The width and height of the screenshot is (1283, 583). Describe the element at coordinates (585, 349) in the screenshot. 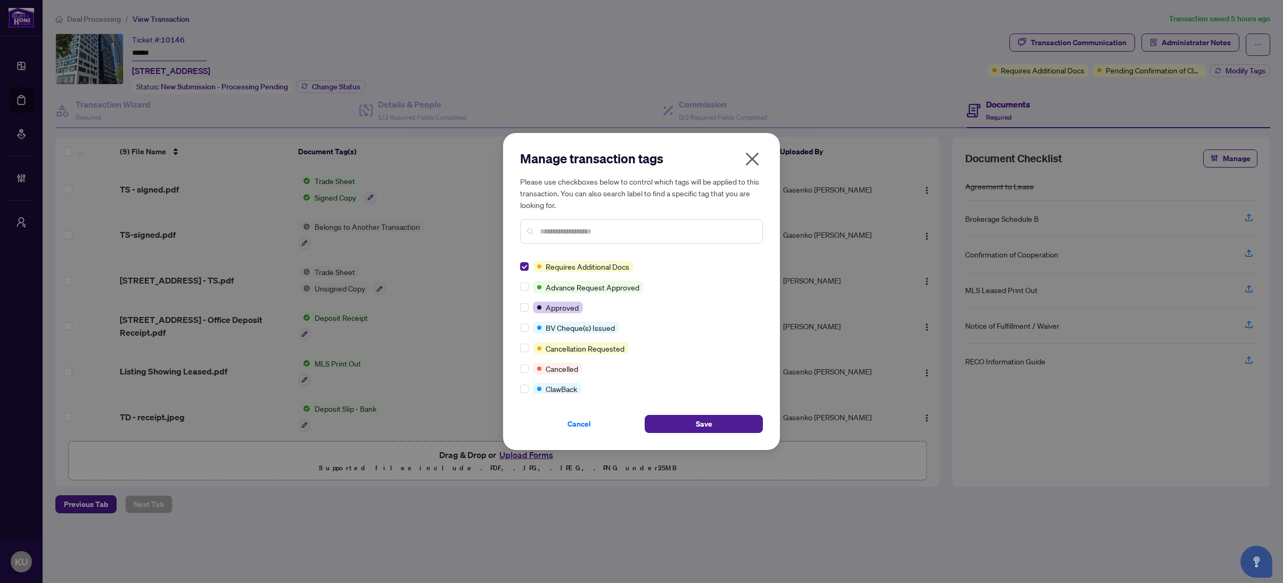

I see `span: Cancellation Requested` at that location.